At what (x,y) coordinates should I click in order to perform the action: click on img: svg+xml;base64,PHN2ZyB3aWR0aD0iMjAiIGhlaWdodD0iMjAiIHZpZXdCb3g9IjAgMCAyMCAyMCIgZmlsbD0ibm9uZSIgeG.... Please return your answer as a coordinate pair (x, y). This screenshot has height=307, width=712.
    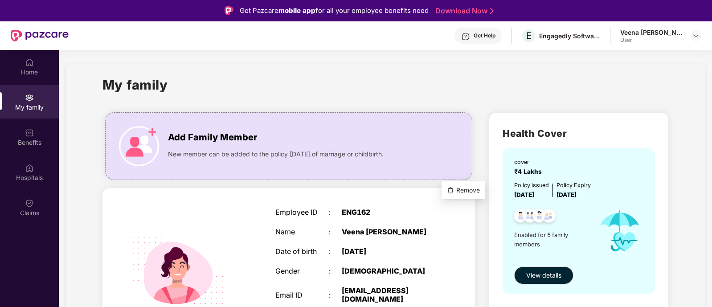
    Looking at the image, I should click on (29, 98).